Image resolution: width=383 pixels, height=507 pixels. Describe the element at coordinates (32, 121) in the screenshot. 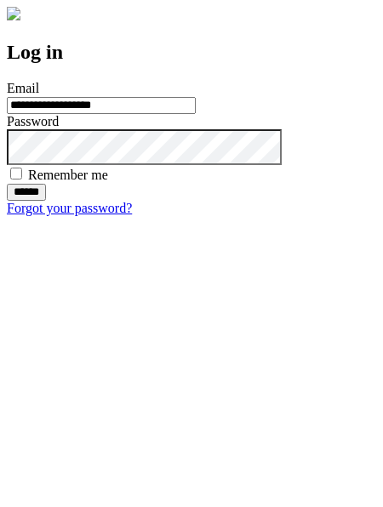

I see `label: Password` at that location.